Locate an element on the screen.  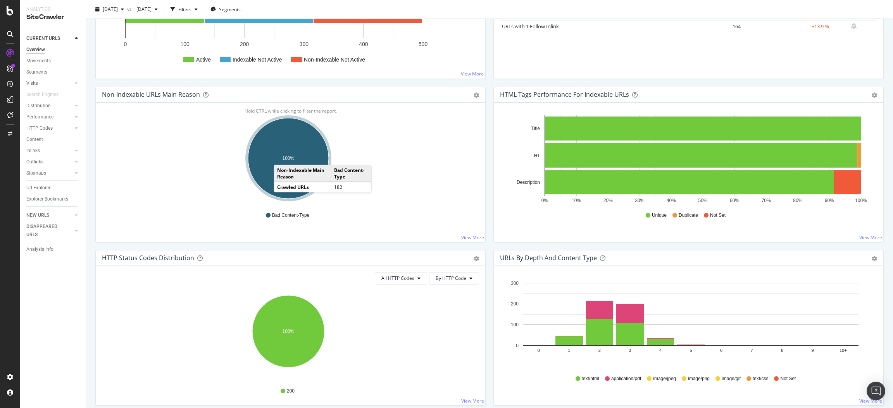
span: By HTTP Code is located at coordinates (451, 278).